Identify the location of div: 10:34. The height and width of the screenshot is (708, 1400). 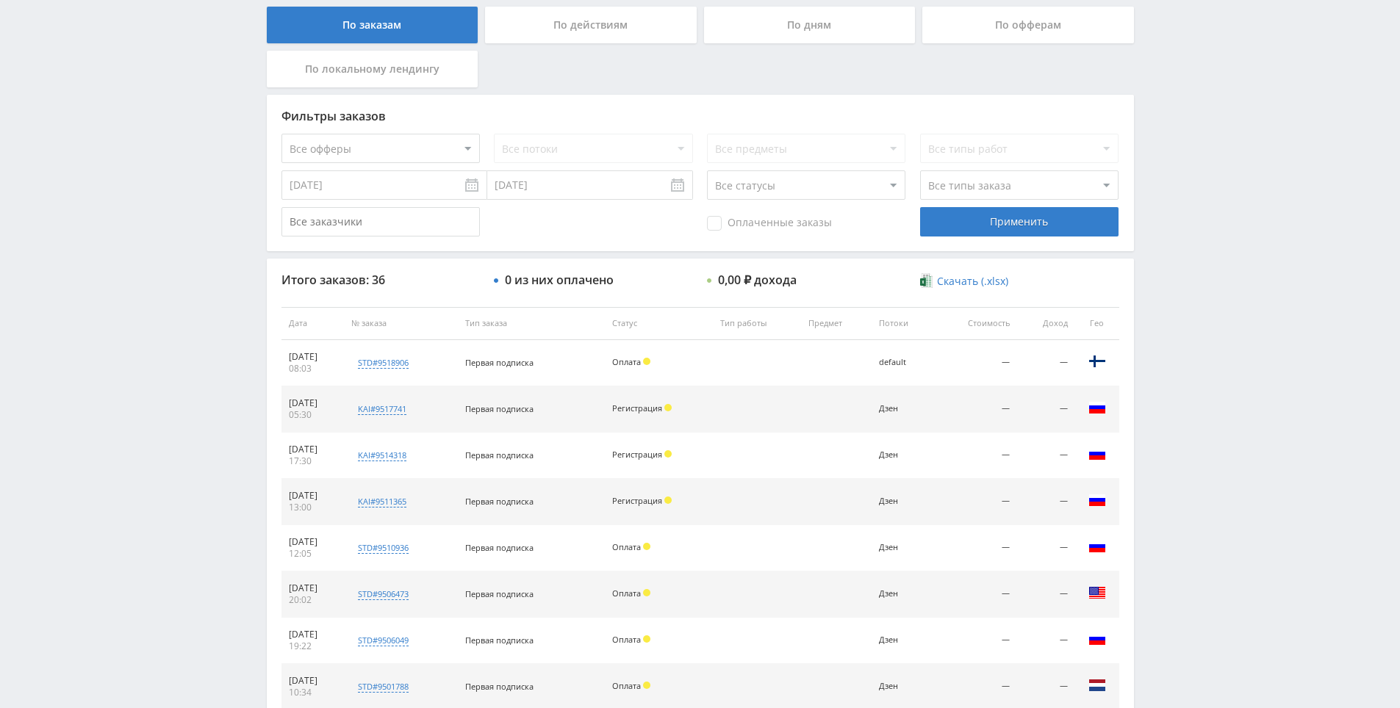
(313, 693).